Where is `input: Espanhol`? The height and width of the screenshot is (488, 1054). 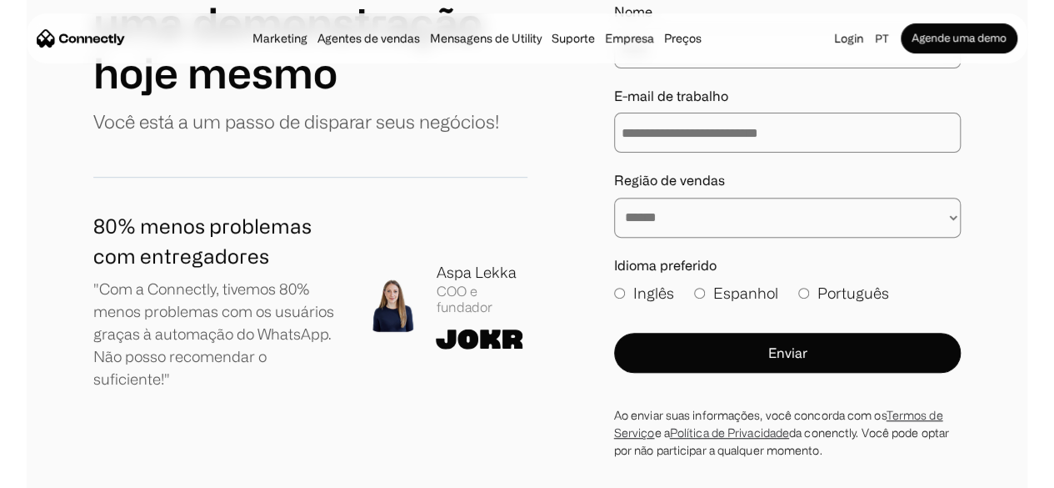 input: Espanhol is located at coordinates (699, 293).